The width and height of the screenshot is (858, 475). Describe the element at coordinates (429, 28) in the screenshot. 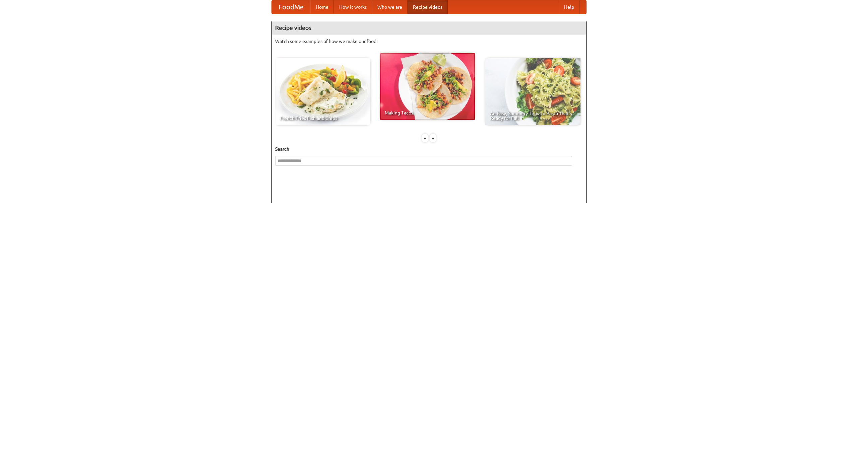

I see `h4: Recipe videos` at that location.